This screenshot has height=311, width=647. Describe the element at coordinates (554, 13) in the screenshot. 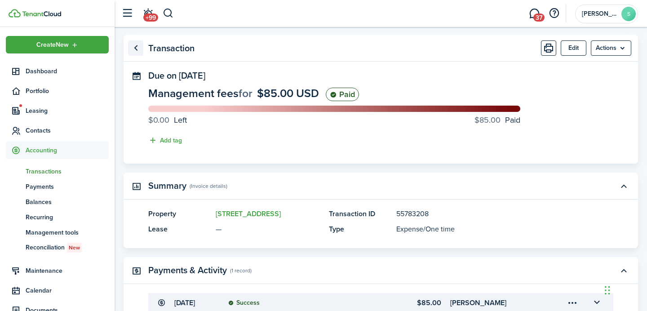

I see `button: Open resource center` at that location.